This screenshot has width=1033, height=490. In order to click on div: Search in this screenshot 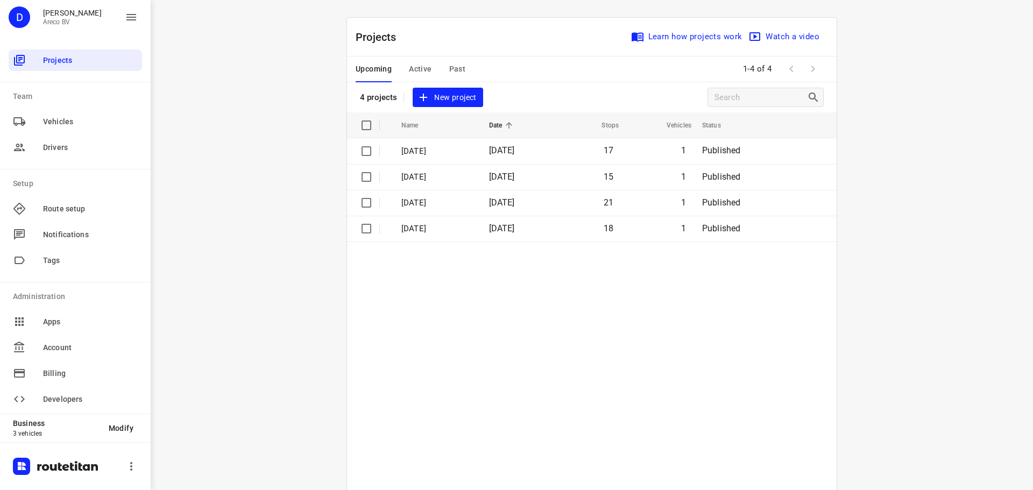, I will do `click(815, 97)`.